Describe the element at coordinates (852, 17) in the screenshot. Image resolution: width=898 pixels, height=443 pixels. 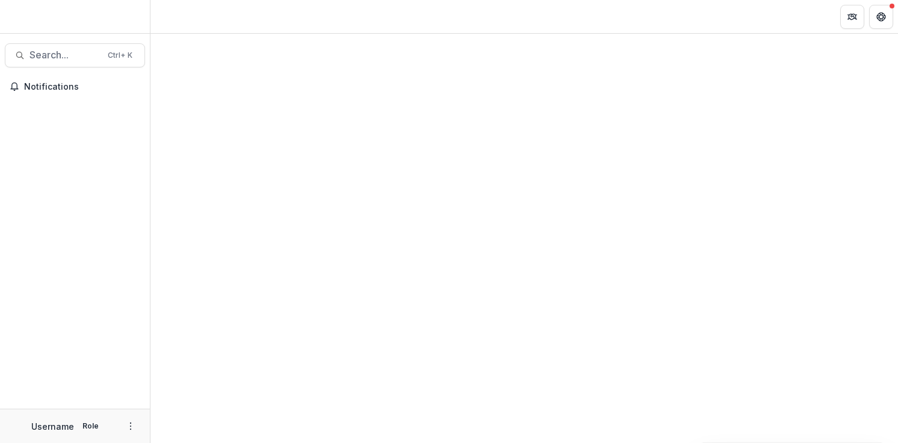
I see `button: Partners` at that location.